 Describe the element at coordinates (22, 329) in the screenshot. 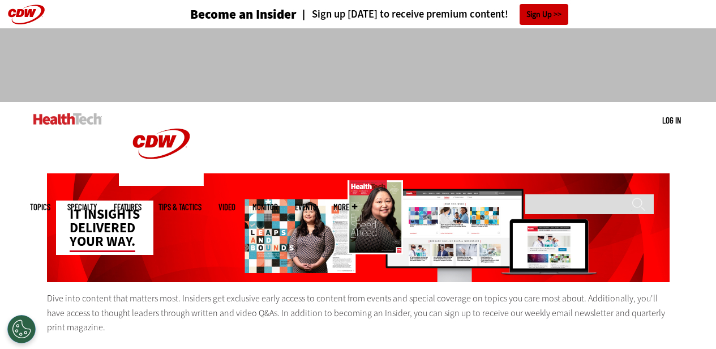

I see `button: Open Preferences` at that location.